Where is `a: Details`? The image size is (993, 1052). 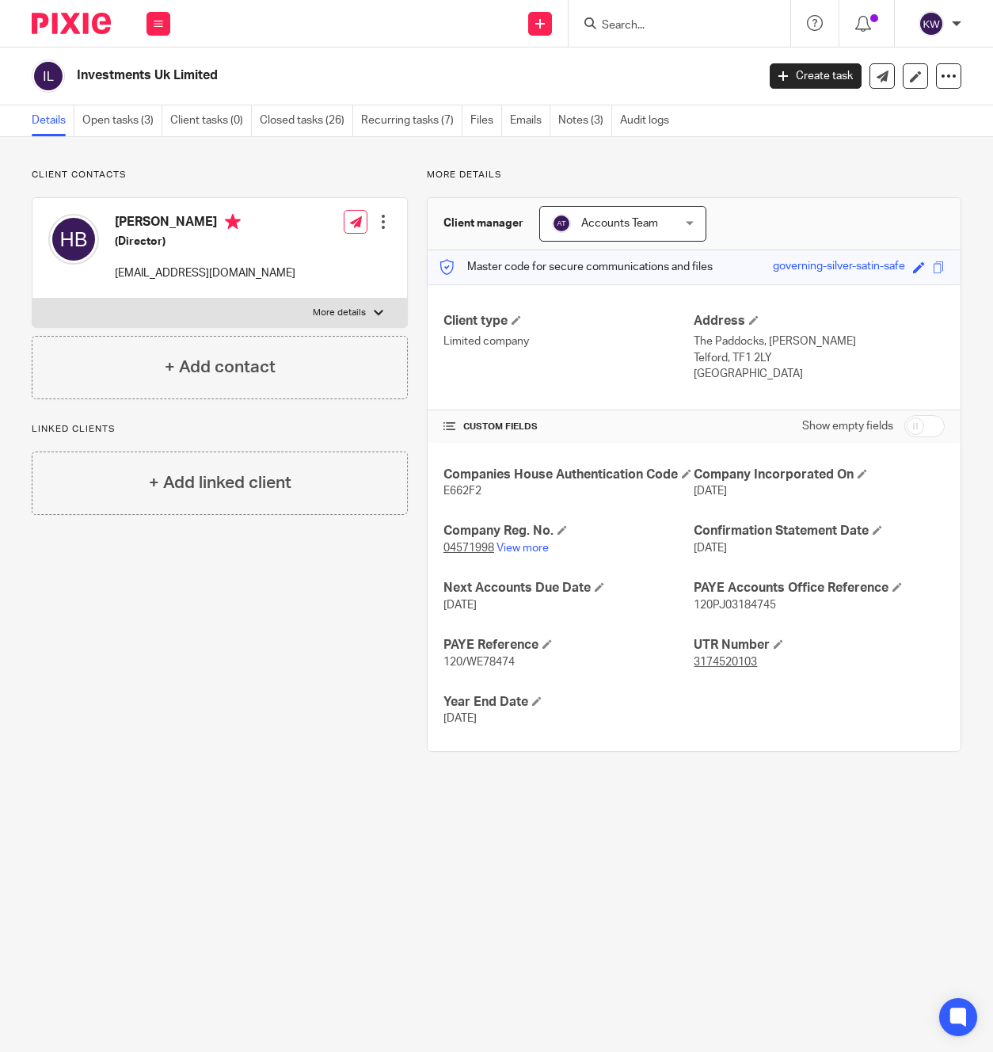
a: Details is located at coordinates (53, 120).